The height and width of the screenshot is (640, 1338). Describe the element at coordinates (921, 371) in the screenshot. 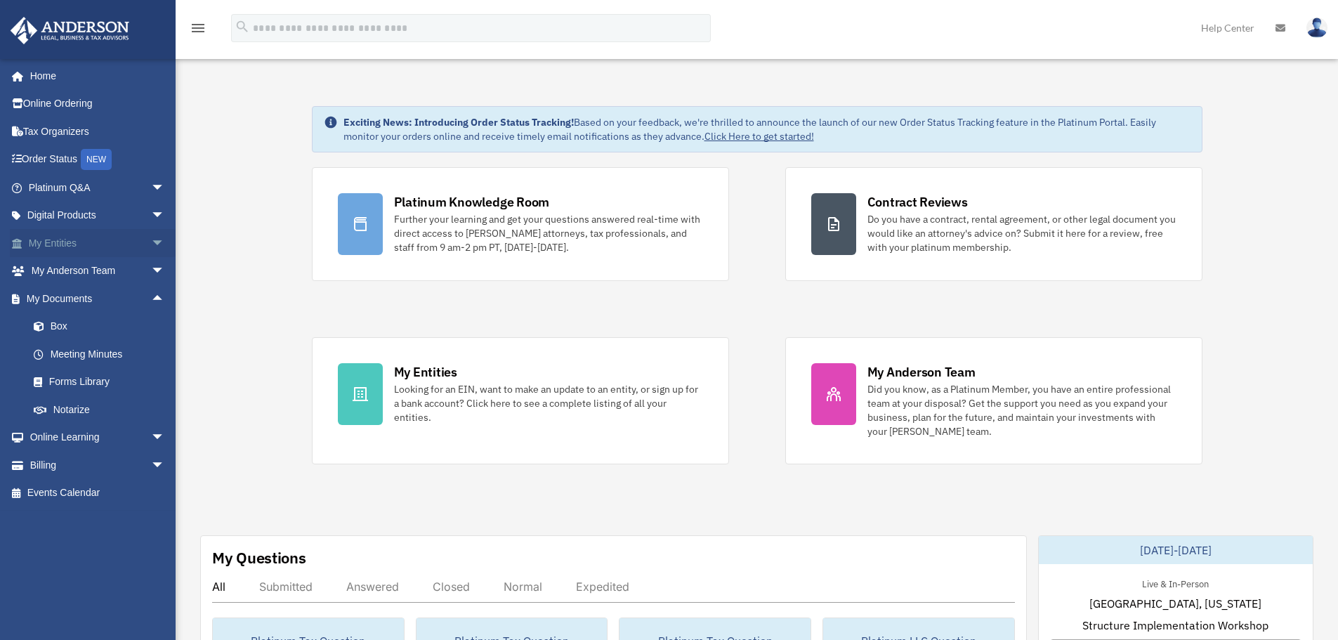

I see `div: My Anderson Team` at that location.